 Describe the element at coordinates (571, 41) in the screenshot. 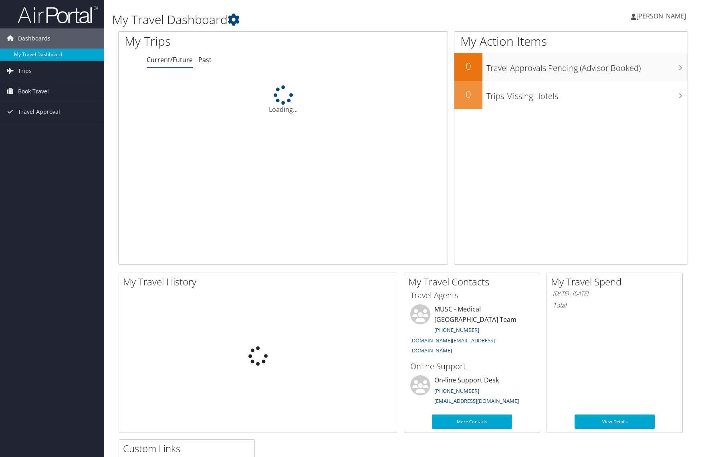

I see `h1: My Action Items` at that location.